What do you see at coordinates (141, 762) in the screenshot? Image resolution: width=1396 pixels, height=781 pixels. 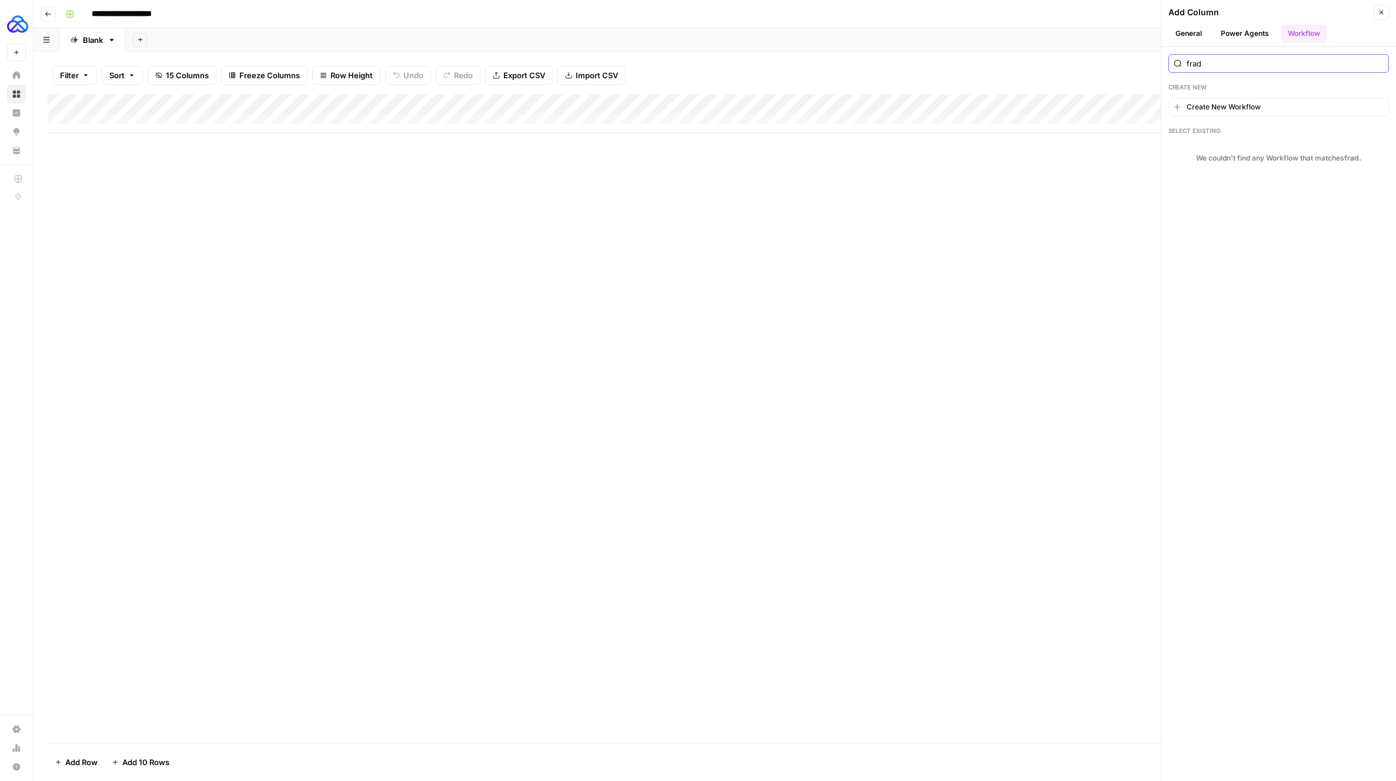 I see `button: Add 10 Rows` at bounding box center [141, 762].